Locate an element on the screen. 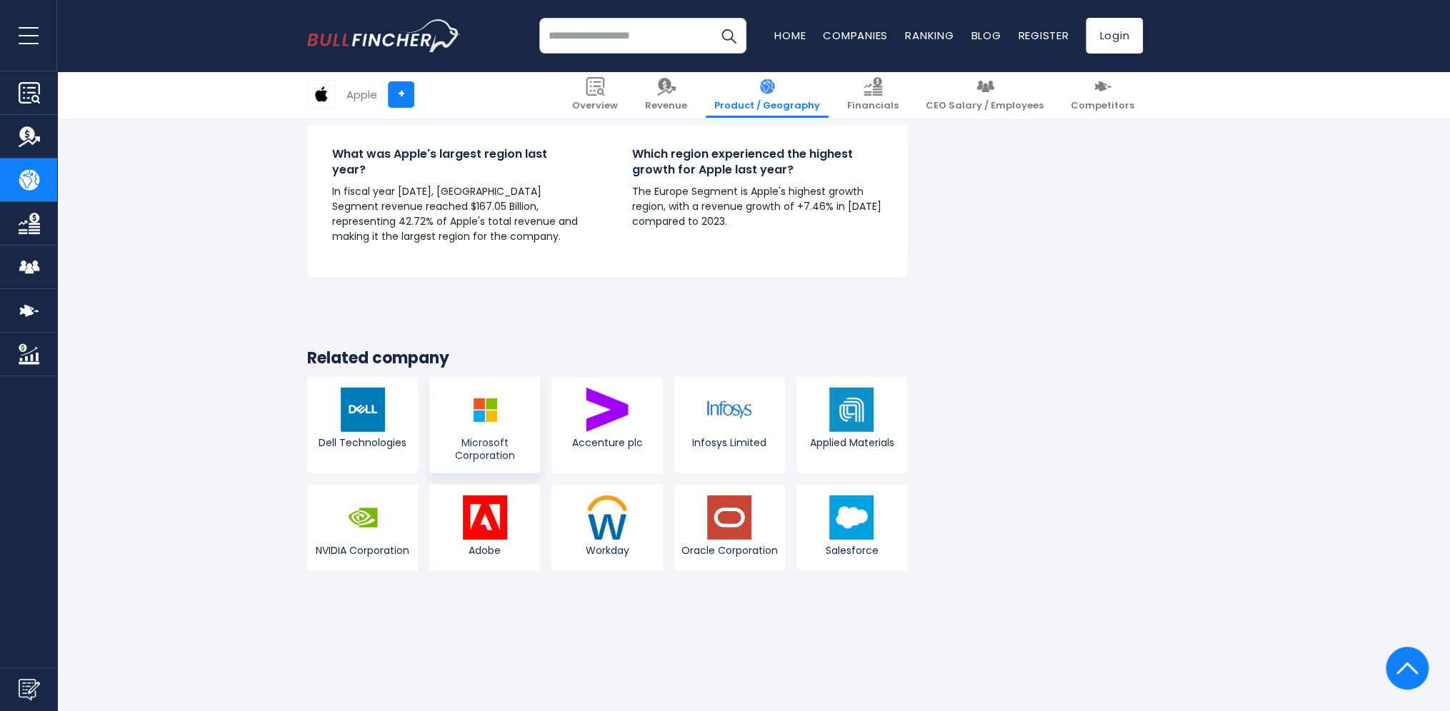 The height and width of the screenshot is (711, 1450). span: CEO Salary / Employees is located at coordinates (984, 106).